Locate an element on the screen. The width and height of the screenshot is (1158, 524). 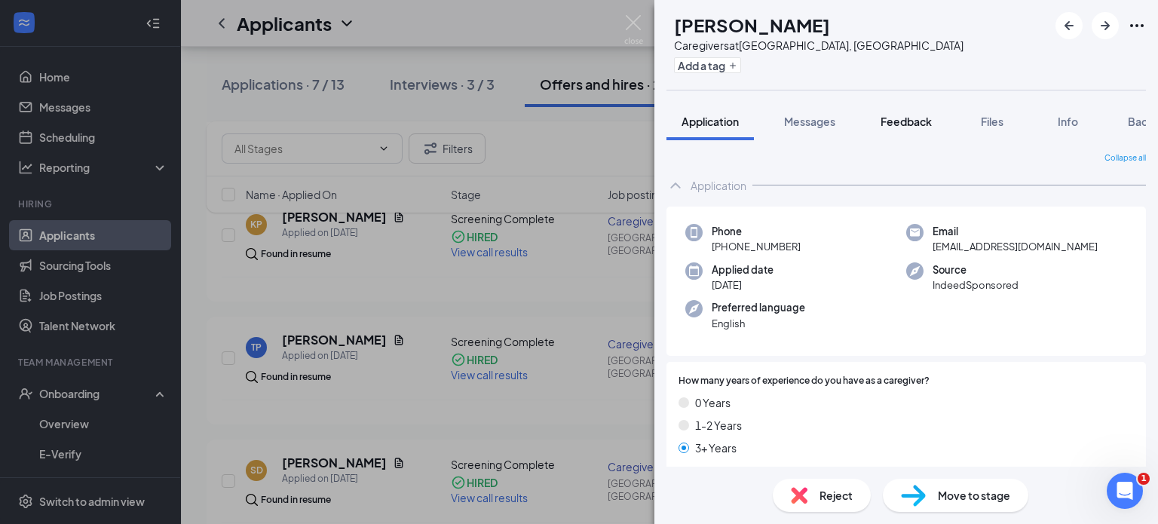
span: Application is located at coordinates (710, 121).